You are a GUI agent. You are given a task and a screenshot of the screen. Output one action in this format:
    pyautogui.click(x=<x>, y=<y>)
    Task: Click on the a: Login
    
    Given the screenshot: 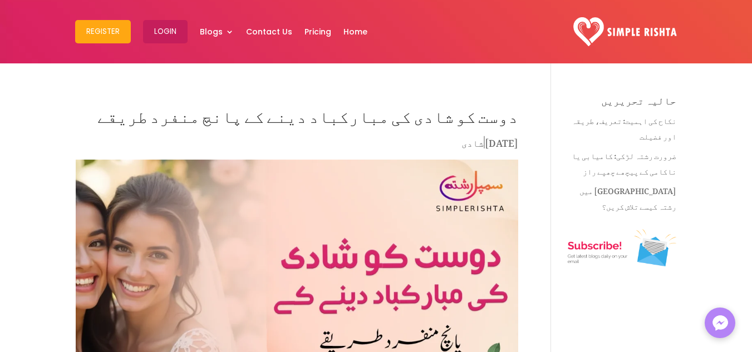 What is the action you would take?
    pyautogui.click(x=165, y=32)
    